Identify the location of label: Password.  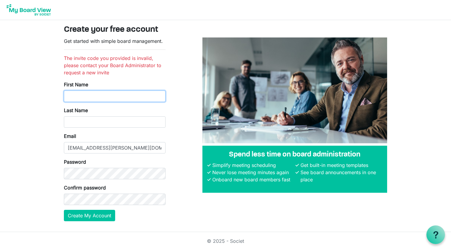
(75, 162).